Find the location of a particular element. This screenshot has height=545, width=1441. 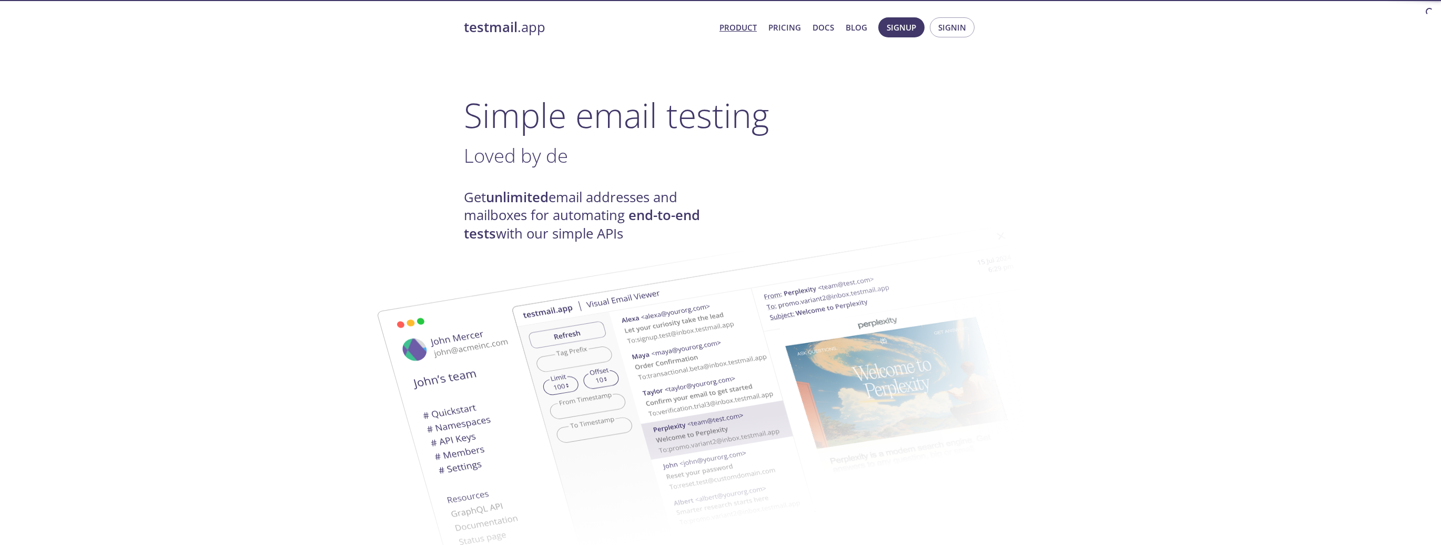

span: Loved by de is located at coordinates (516, 155).